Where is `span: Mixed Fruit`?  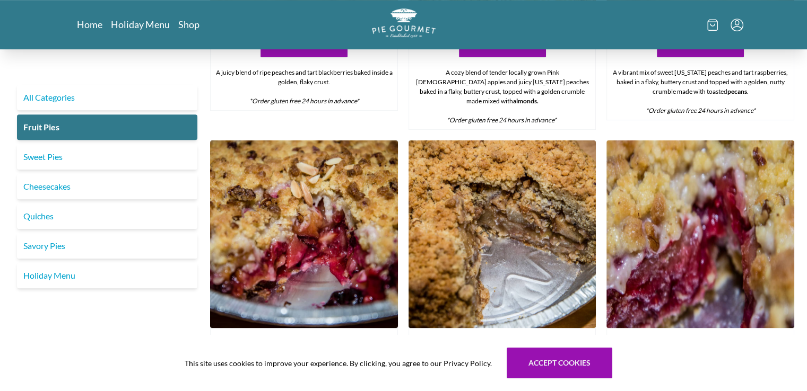
span: Mixed Fruit is located at coordinates (241, 342).